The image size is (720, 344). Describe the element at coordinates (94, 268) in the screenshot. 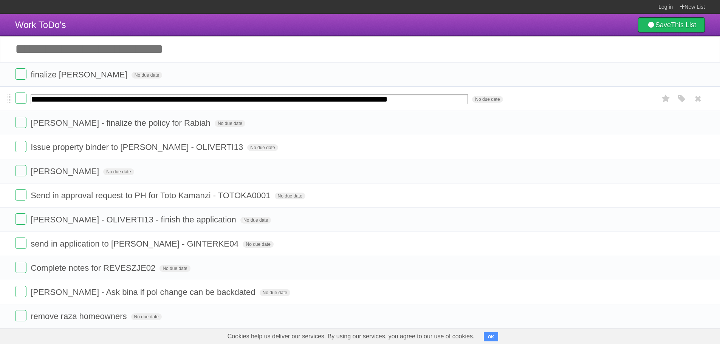

I see `span: Complete notes for REVESZJE02` at that location.